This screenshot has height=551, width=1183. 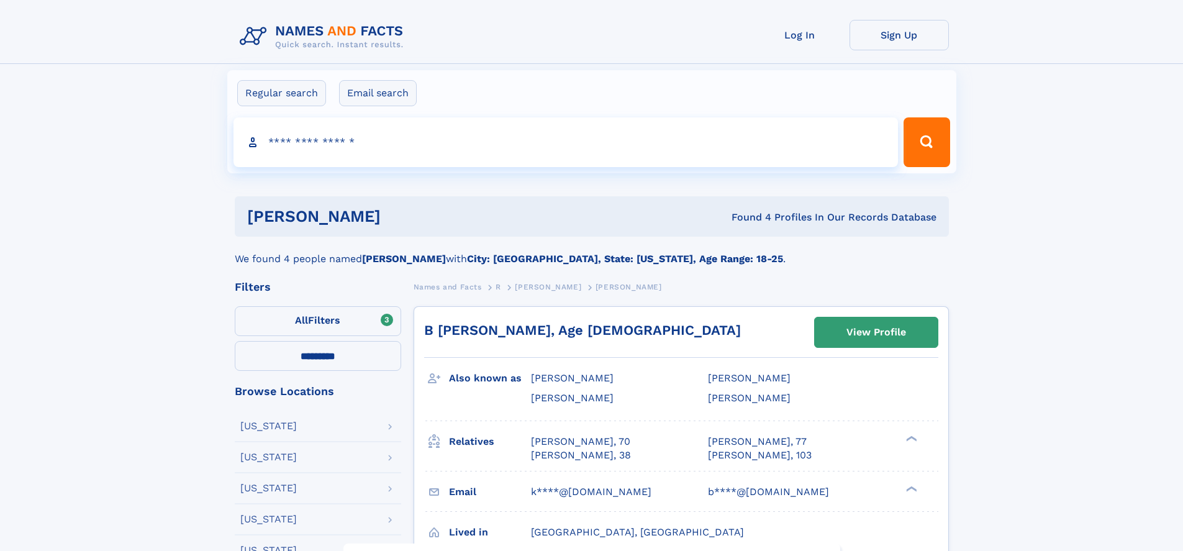 I want to click on label: Email search, so click(x=378, y=93).